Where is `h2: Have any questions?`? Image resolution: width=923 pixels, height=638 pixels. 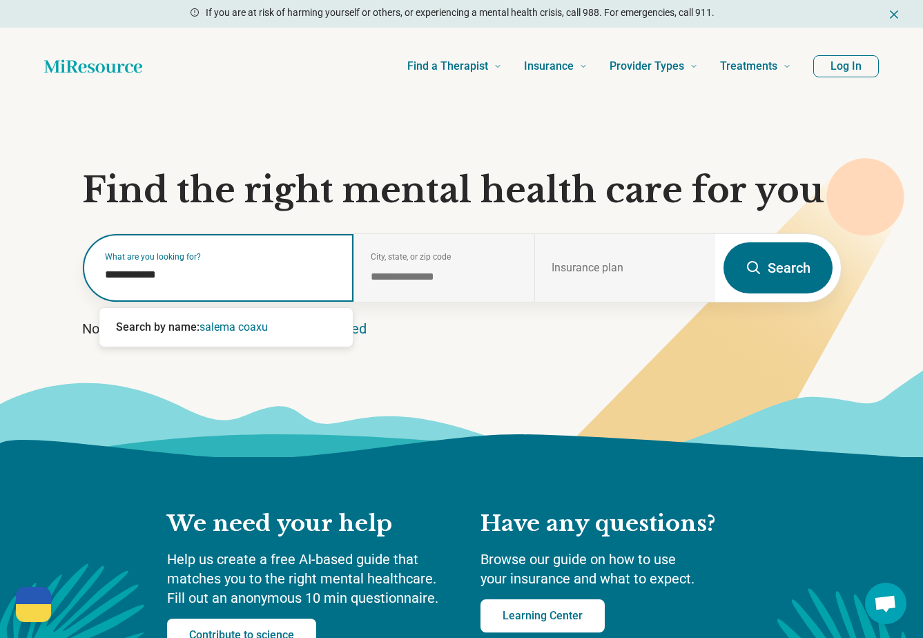
h2: Have any questions? is located at coordinates (619, 524).